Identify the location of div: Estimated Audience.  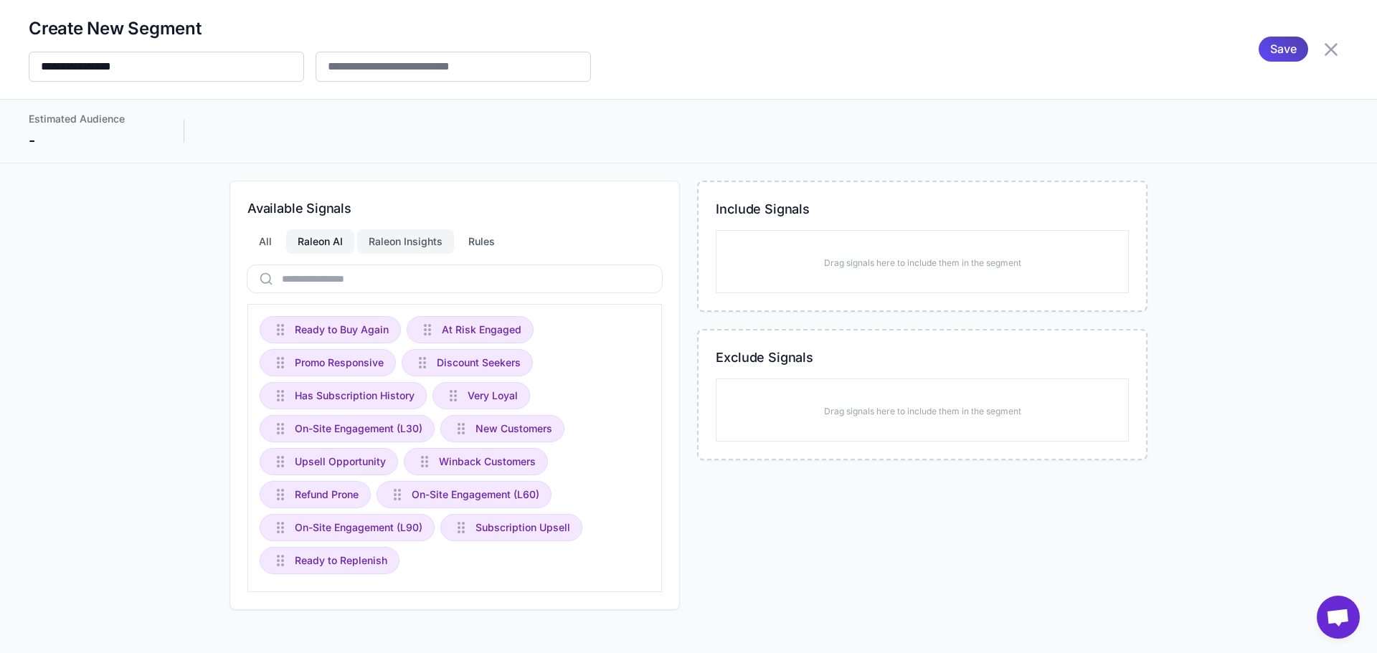
(92, 119).